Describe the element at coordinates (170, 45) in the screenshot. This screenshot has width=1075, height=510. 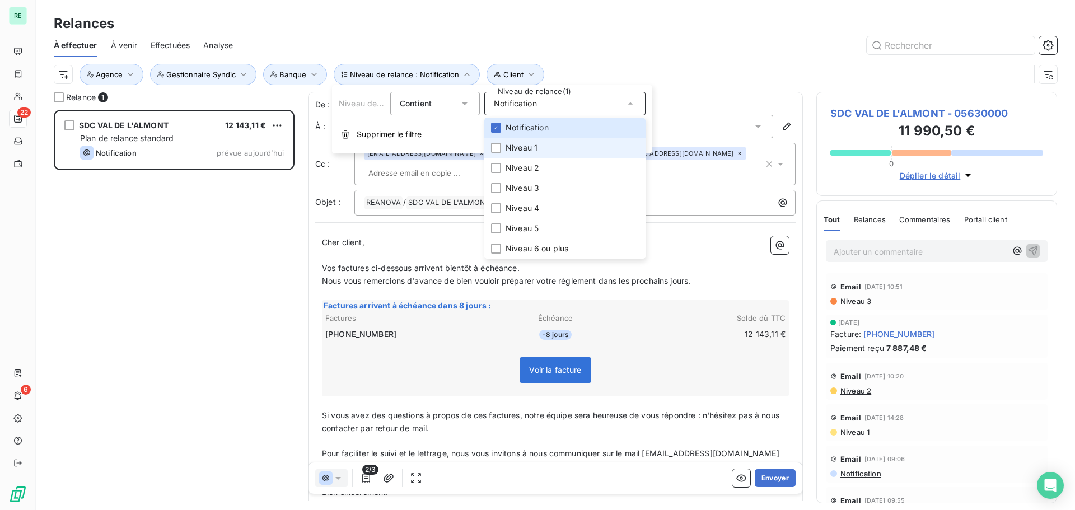
I see `span: Effectuées` at that location.